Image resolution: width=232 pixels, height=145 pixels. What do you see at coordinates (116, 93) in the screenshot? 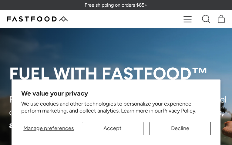
I see `h2: We value your privacy` at bounding box center [116, 93].